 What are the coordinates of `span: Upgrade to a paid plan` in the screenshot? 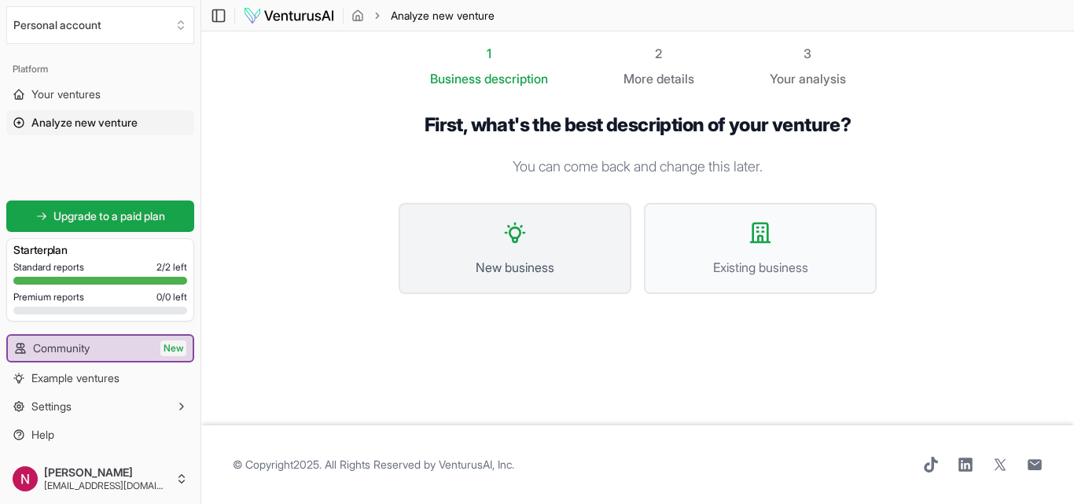 It's located at (109, 216).